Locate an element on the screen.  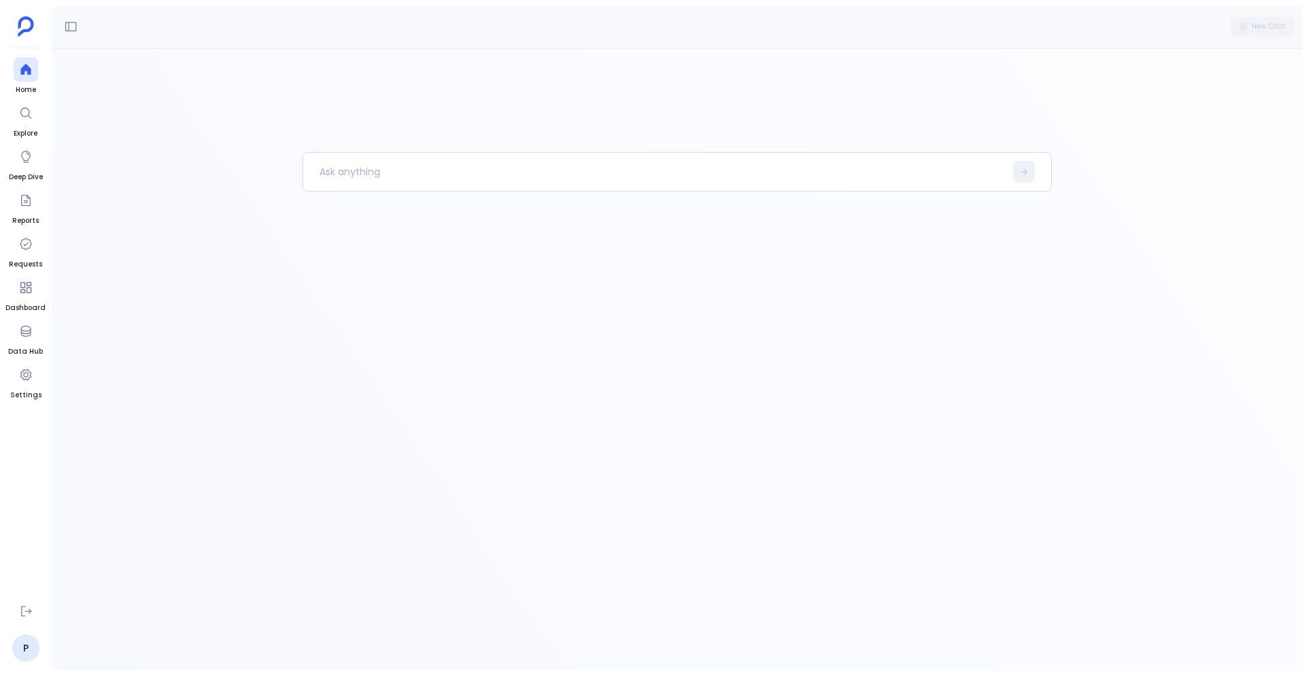
a: Dashboard is located at coordinates (25, 294).